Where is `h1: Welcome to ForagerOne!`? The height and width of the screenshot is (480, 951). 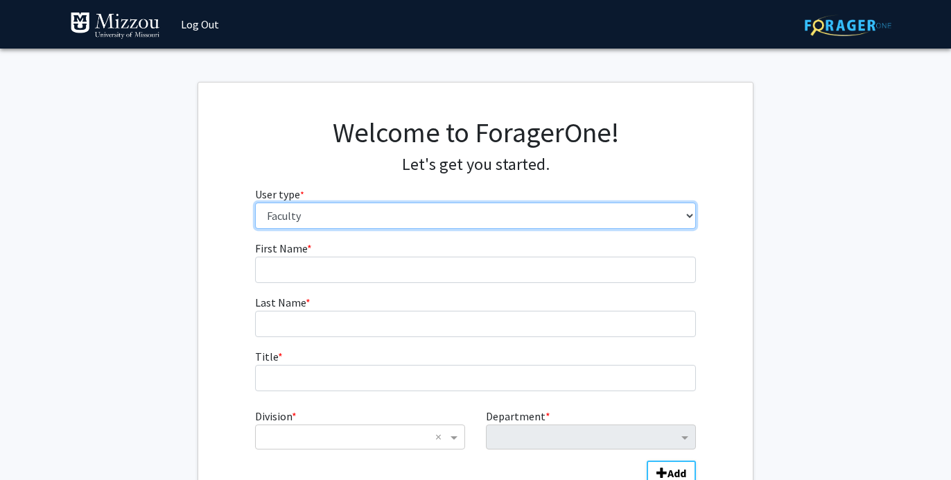 h1: Welcome to ForagerOne! is located at coordinates (476, 132).